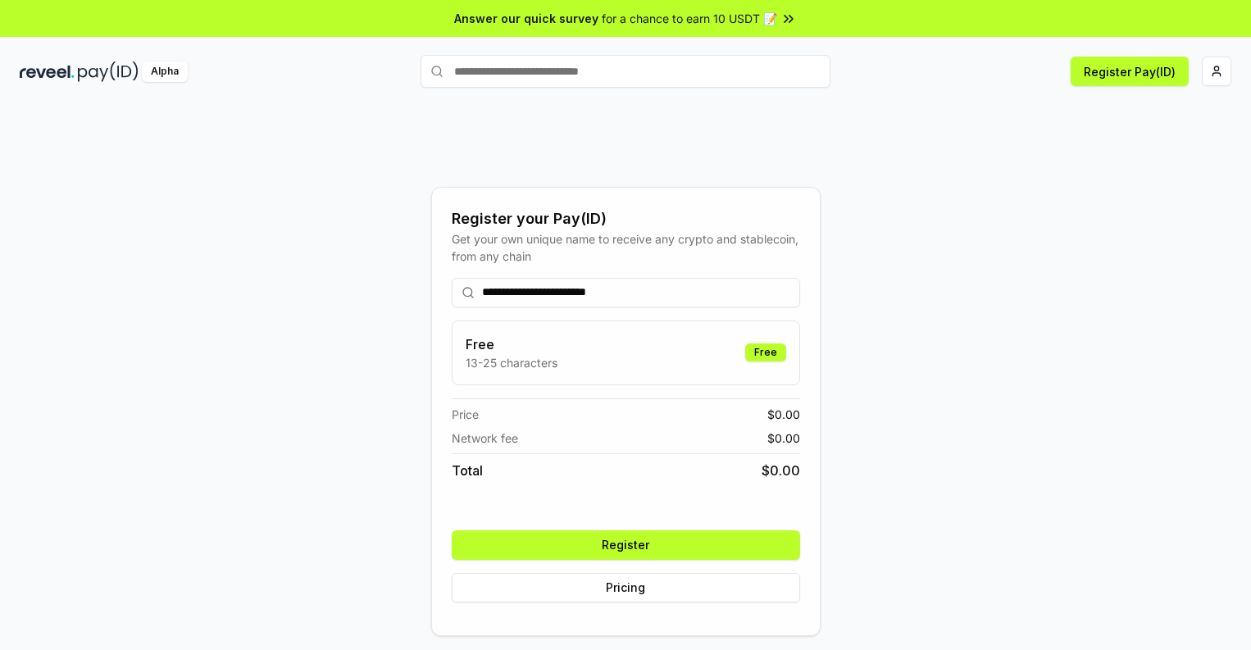 This screenshot has height=650, width=1251. I want to click on span: Price, so click(465, 414).